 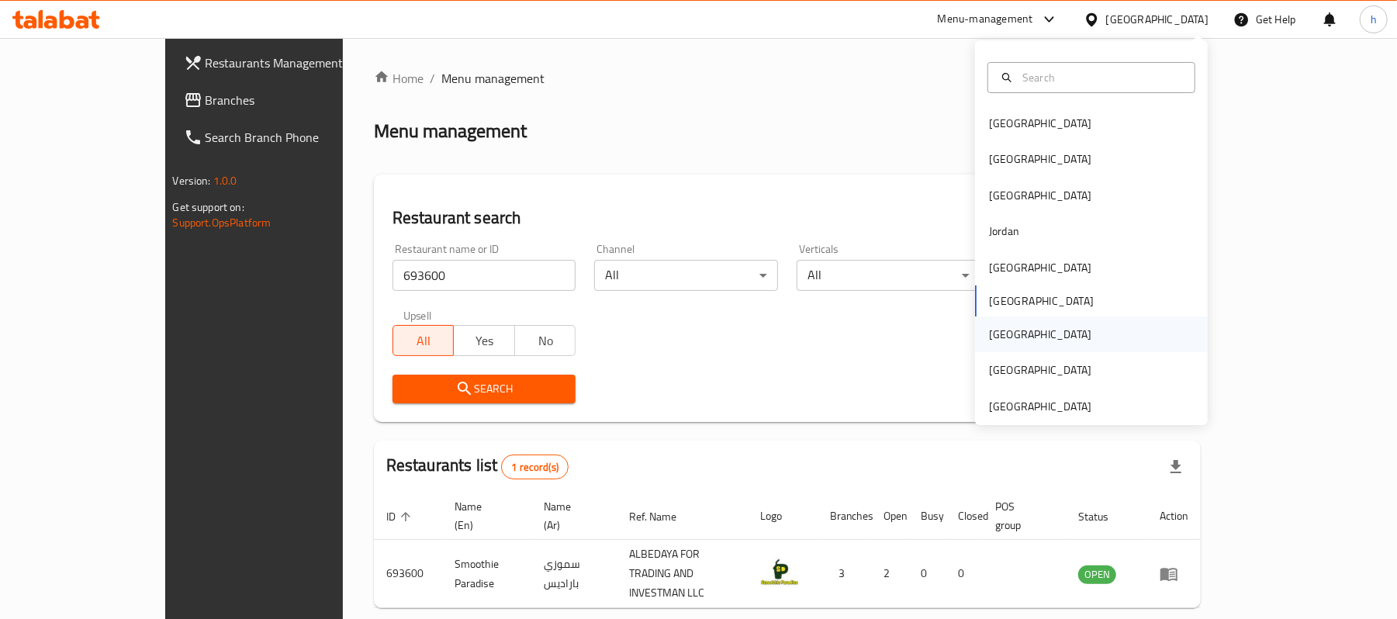 I want to click on h2: Restaurants list, so click(x=477, y=466).